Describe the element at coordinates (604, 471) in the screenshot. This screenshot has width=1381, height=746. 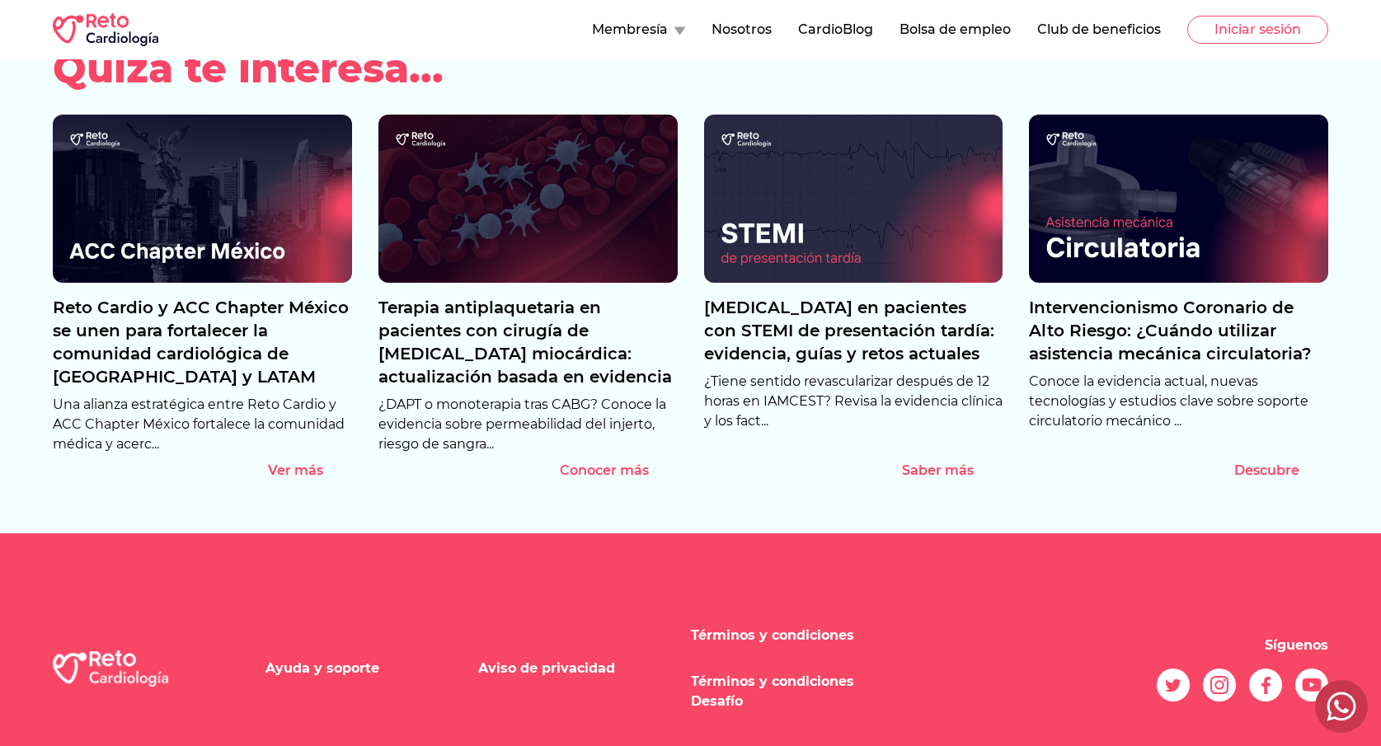
I see `p: Conocer más` at that location.